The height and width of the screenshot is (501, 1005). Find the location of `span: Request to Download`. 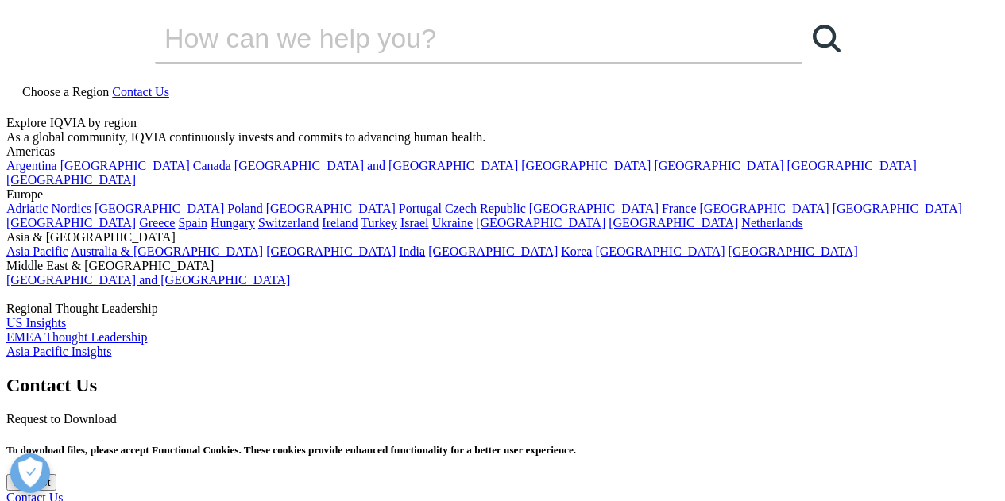

span: Request to Download is located at coordinates (61, 419).